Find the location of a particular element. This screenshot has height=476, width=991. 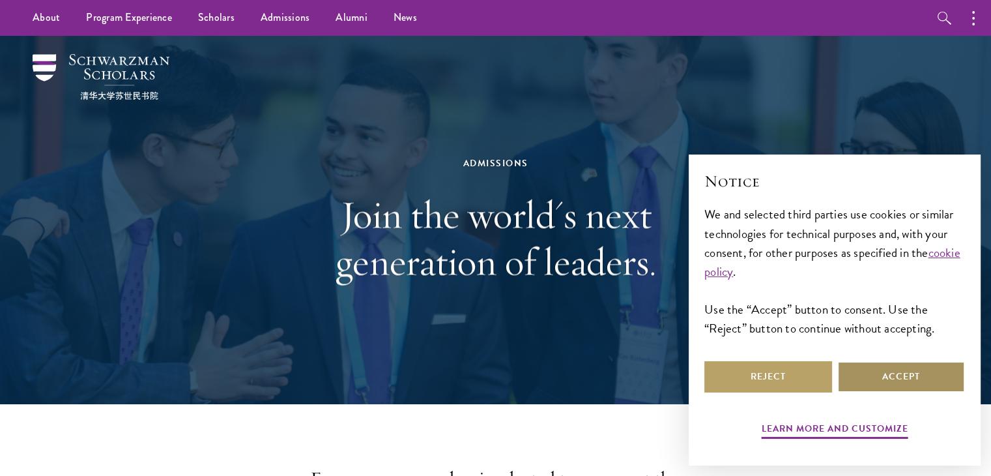

button: Reject is located at coordinates (768, 377).